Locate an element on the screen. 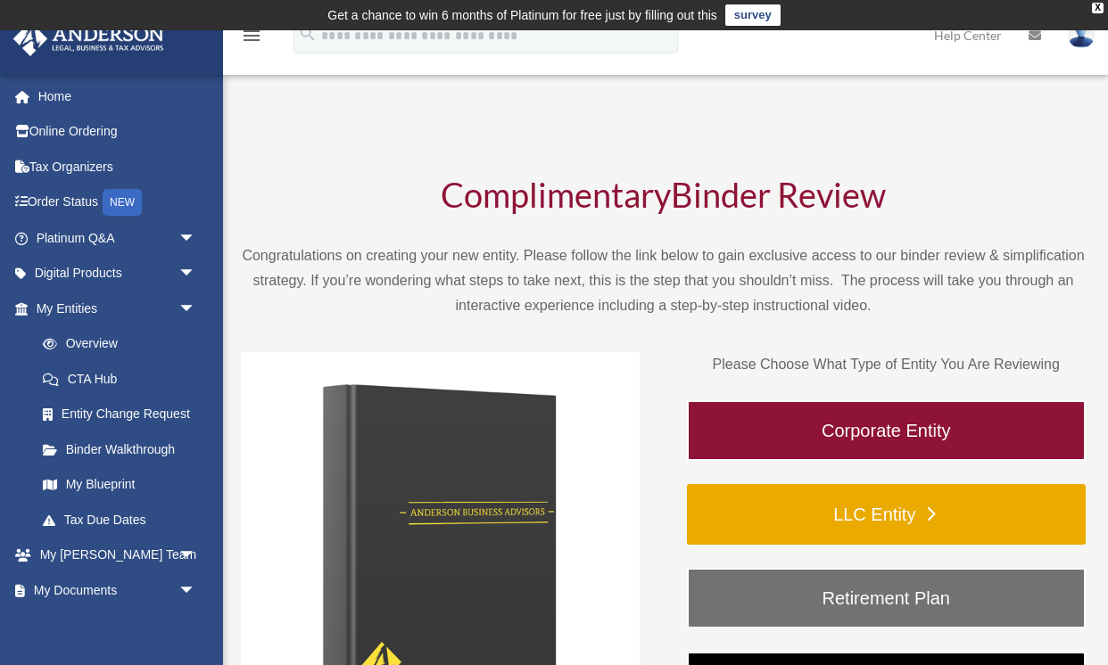 This screenshot has width=1108, height=665. a: Home is located at coordinates (118, 96).